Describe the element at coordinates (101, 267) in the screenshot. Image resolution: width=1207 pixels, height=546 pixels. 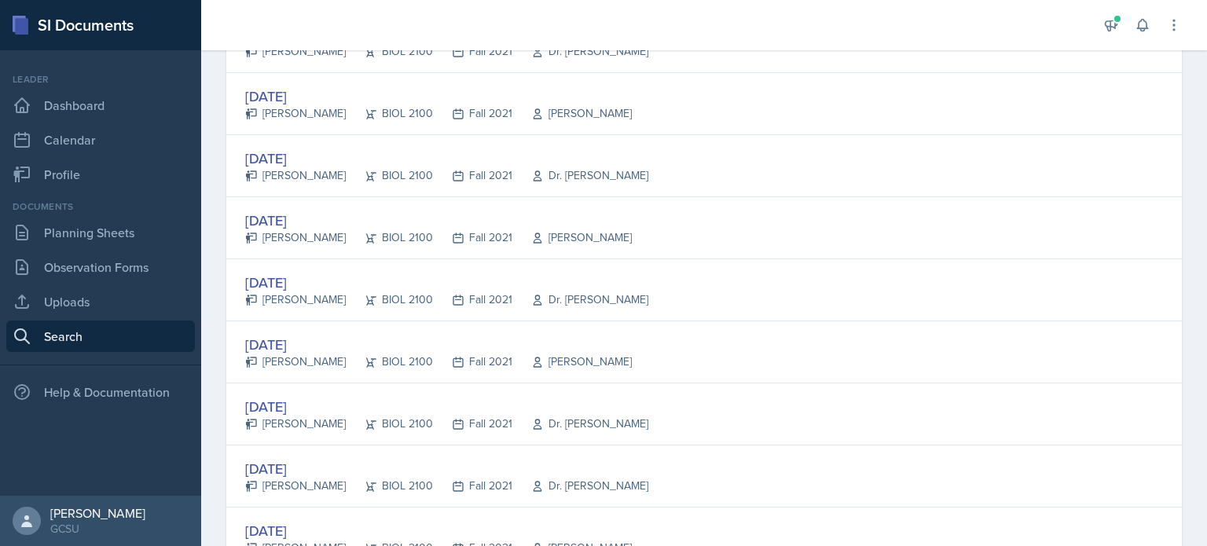
I see `a: Observation Forms` at that location.